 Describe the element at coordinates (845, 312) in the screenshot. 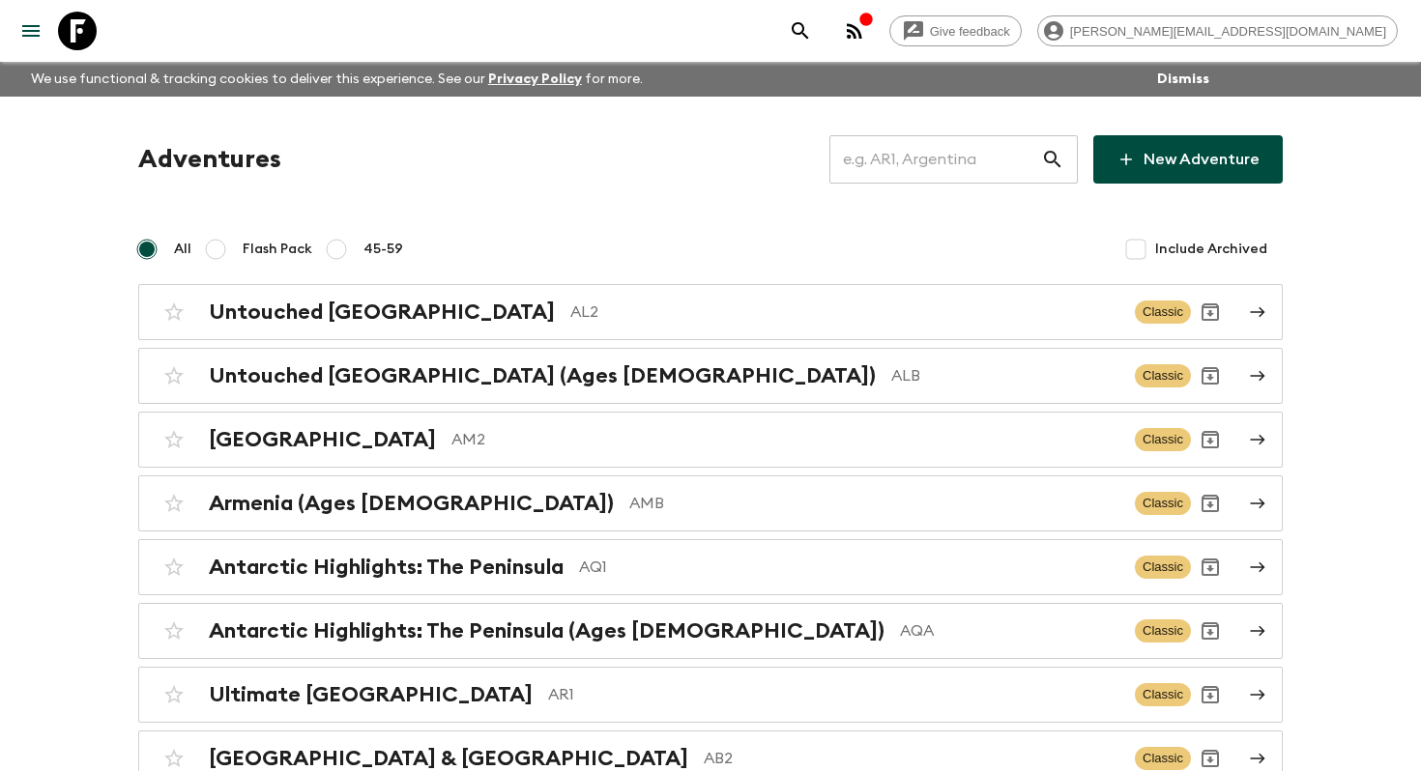

I see `p: AL2` at that location.